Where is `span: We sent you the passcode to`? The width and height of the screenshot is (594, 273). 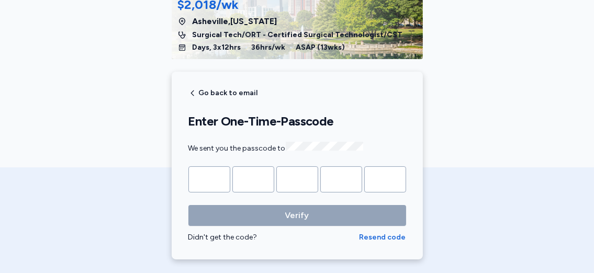
span: We sent you the passcode to is located at coordinates (276, 148).